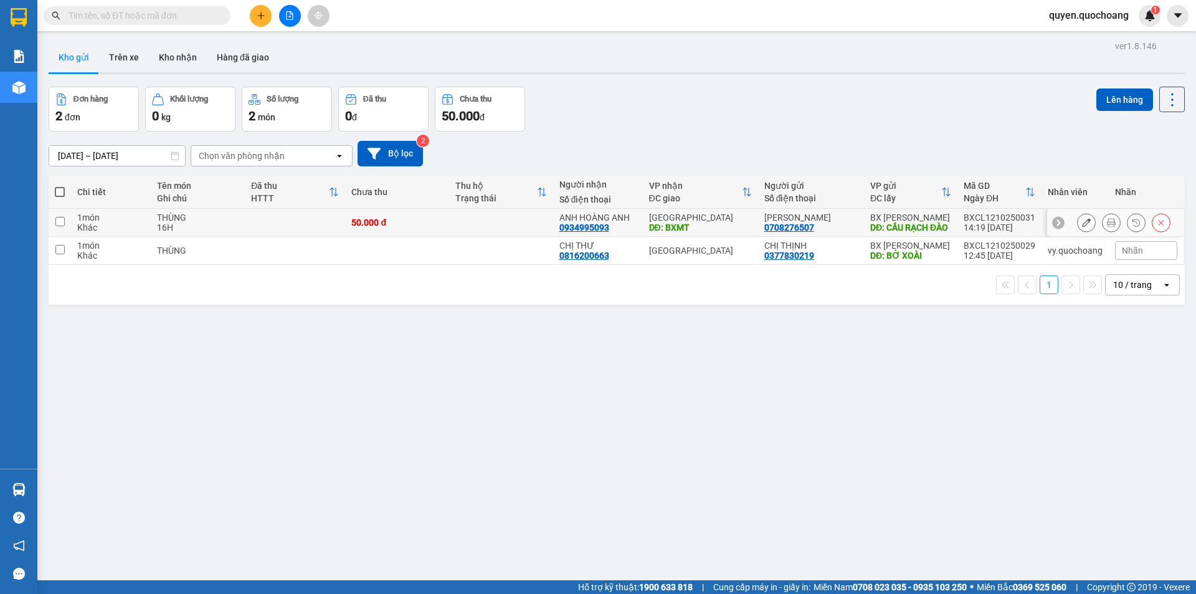  I want to click on div: HTTT, so click(290, 198).